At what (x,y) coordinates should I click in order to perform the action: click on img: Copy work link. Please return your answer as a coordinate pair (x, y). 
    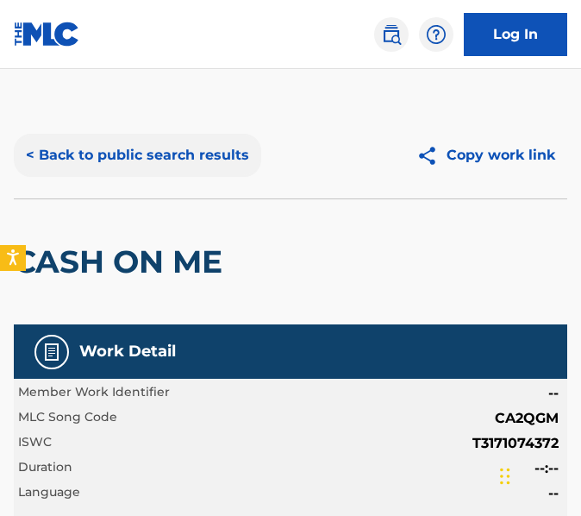
    Looking at the image, I should click on (431, 155).